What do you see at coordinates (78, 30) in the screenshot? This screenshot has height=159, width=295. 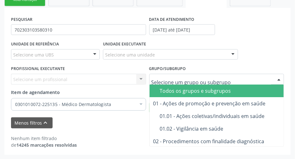 I see `input: Nome, CNS` at bounding box center [78, 30].